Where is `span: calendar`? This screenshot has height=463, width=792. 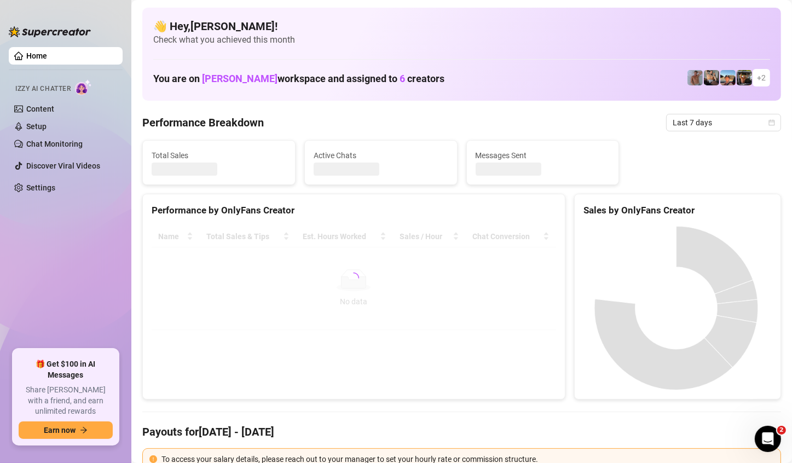
span: calendar is located at coordinates (771, 123).